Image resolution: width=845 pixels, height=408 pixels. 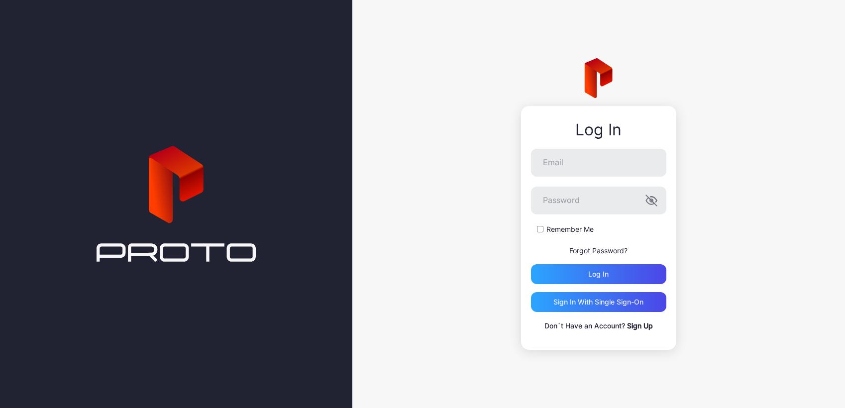 I want to click on button: Log in, so click(x=599, y=274).